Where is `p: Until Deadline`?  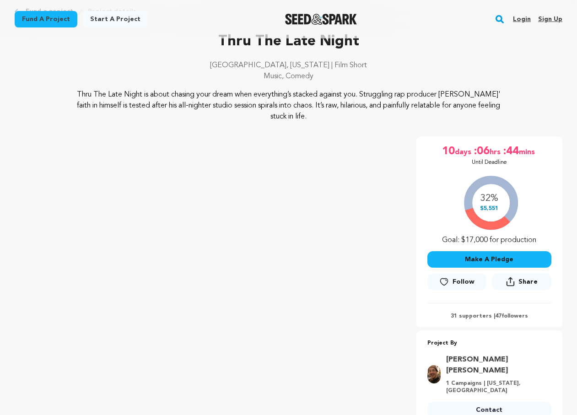
p: Until Deadline is located at coordinates (489, 162).